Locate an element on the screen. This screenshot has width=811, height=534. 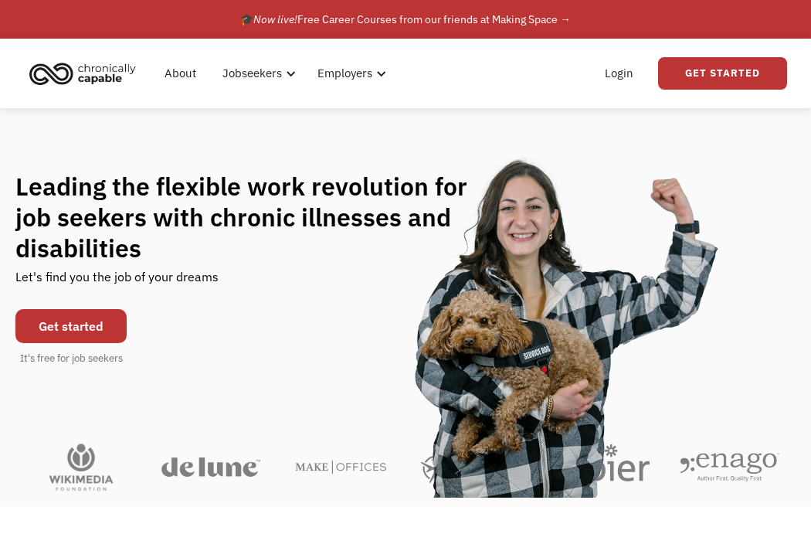
a: Get Started is located at coordinates (723, 73).